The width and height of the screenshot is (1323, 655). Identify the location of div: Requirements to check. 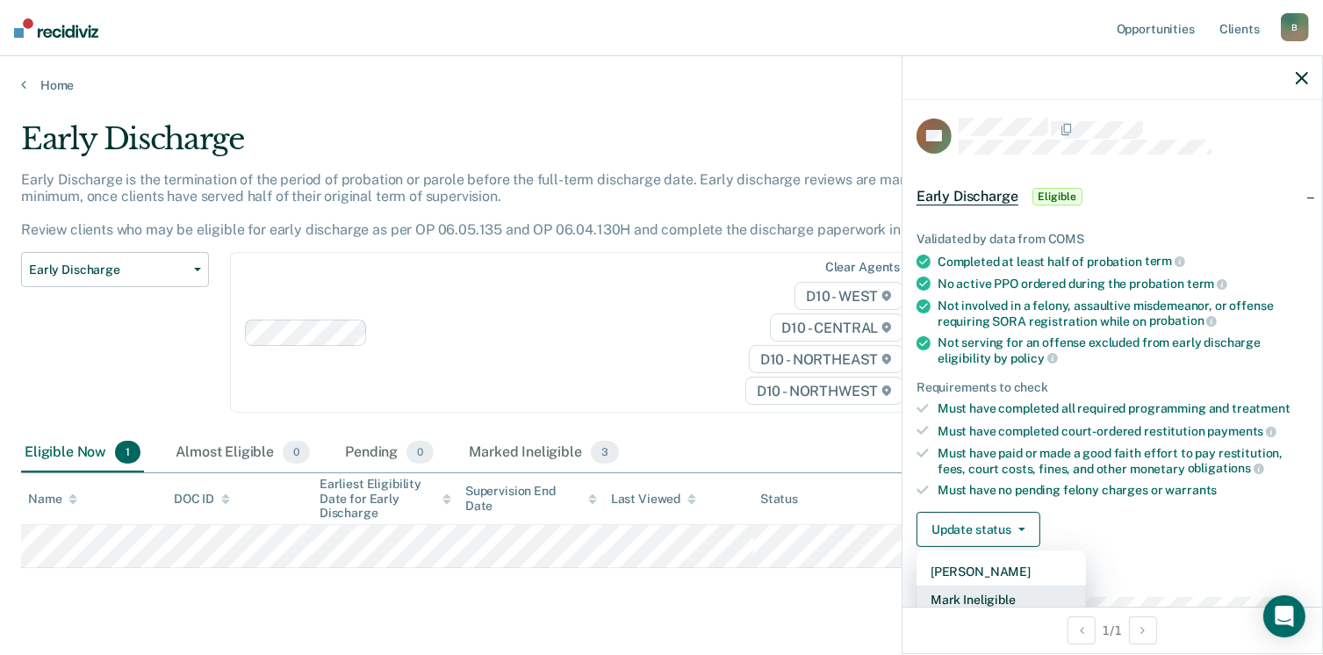
(1112, 387).